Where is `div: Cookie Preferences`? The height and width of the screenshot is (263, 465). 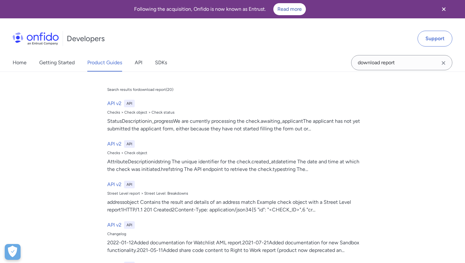 div: Cookie Preferences is located at coordinates (13, 252).